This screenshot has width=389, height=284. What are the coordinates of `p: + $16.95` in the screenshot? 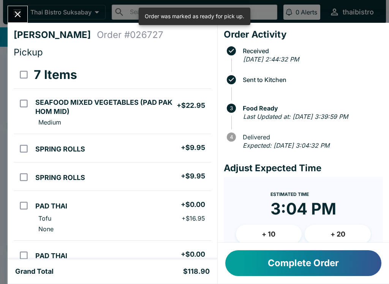 It's located at (194, 219).